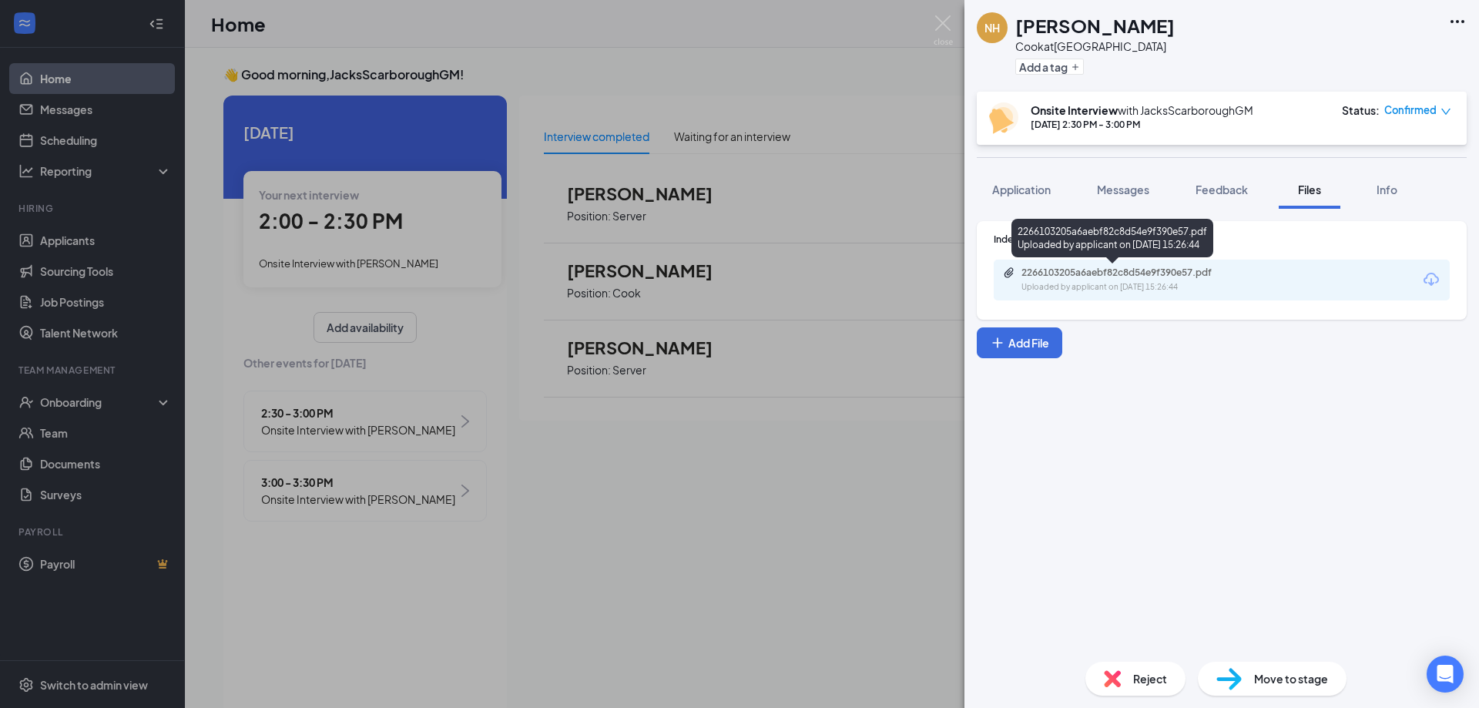  Describe the element at coordinates (1141, 110) in the screenshot. I see `div: with JacksScarboroughGM` at that location.